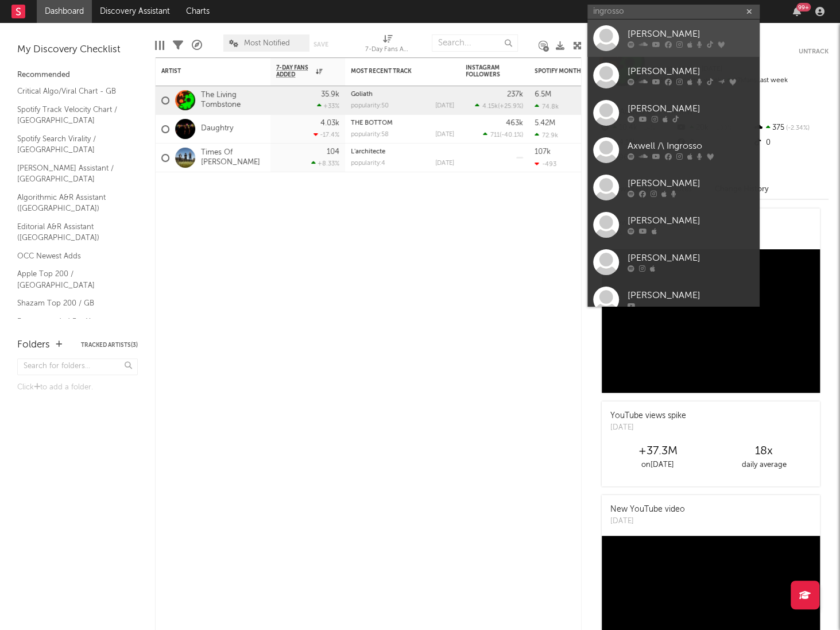  Describe the element at coordinates (648, 510) in the screenshot. I see `div: New YouTube video` at that location.